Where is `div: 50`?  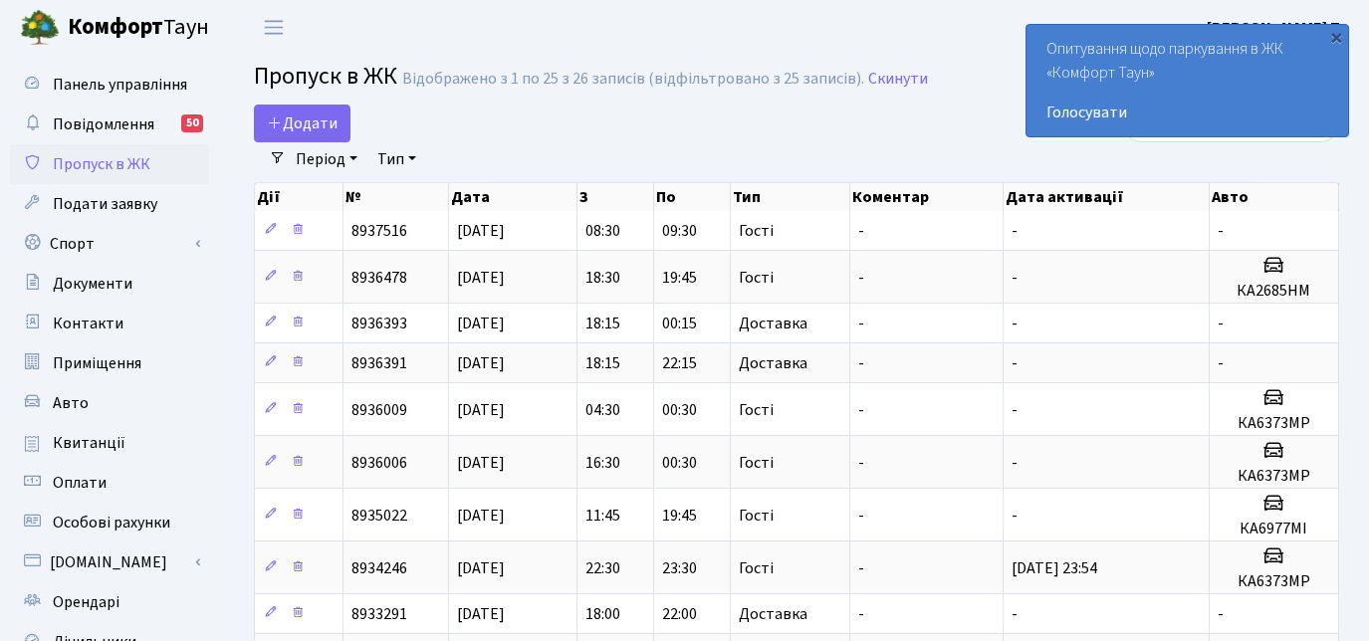 div: 50 is located at coordinates (192, 123).